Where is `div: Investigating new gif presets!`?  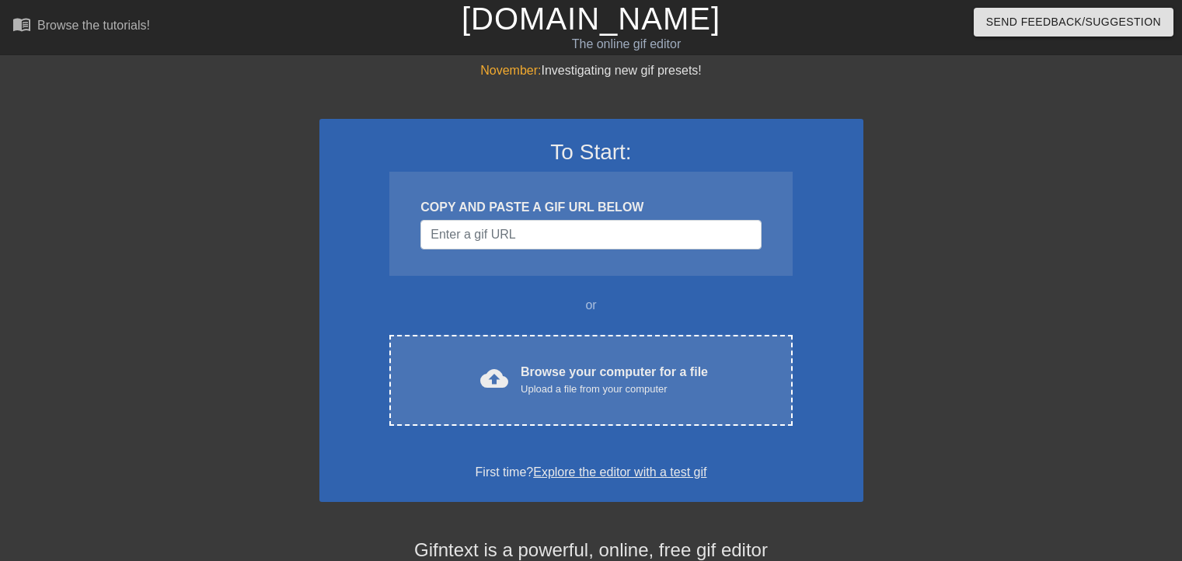 div: Investigating new gif presets! is located at coordinates (591, 71).